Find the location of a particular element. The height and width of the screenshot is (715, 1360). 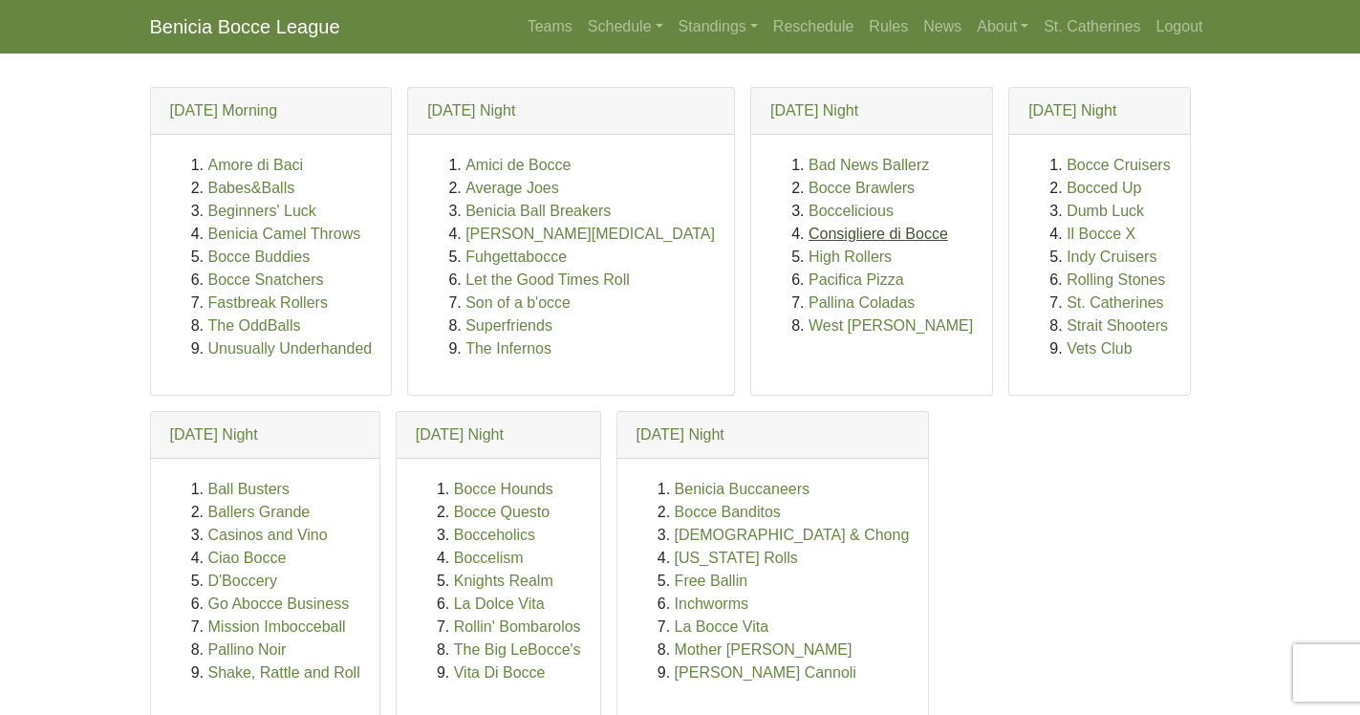

a: Rules is located at coordinates (888, 27).